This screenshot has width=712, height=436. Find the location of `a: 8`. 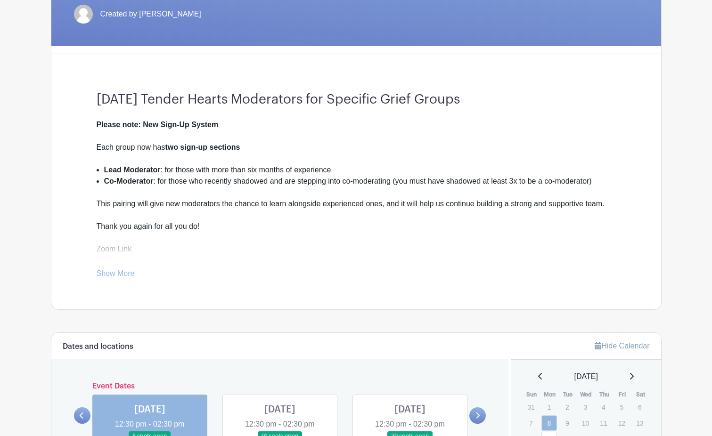

a: 8 is located at coordinates (549, 423).